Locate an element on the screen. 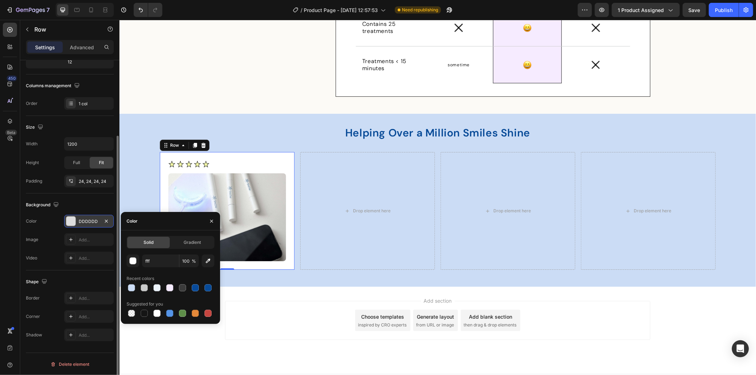 The width and height of the screenshot is (756, 375). button: 7 is located at coordinates (28, 10).